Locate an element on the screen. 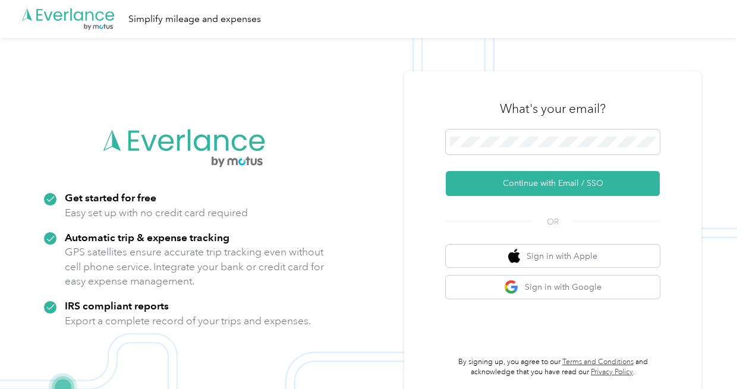 This screenshot has width=743, height=389. div: Simplify mileage and expenses is located at coordinates (194, 19).